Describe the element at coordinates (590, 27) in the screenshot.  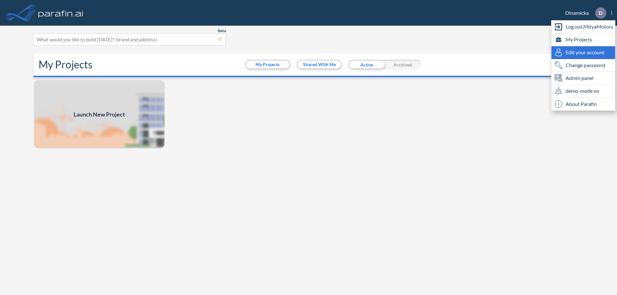
I see `span: Log out, MityaMotors` at that location.